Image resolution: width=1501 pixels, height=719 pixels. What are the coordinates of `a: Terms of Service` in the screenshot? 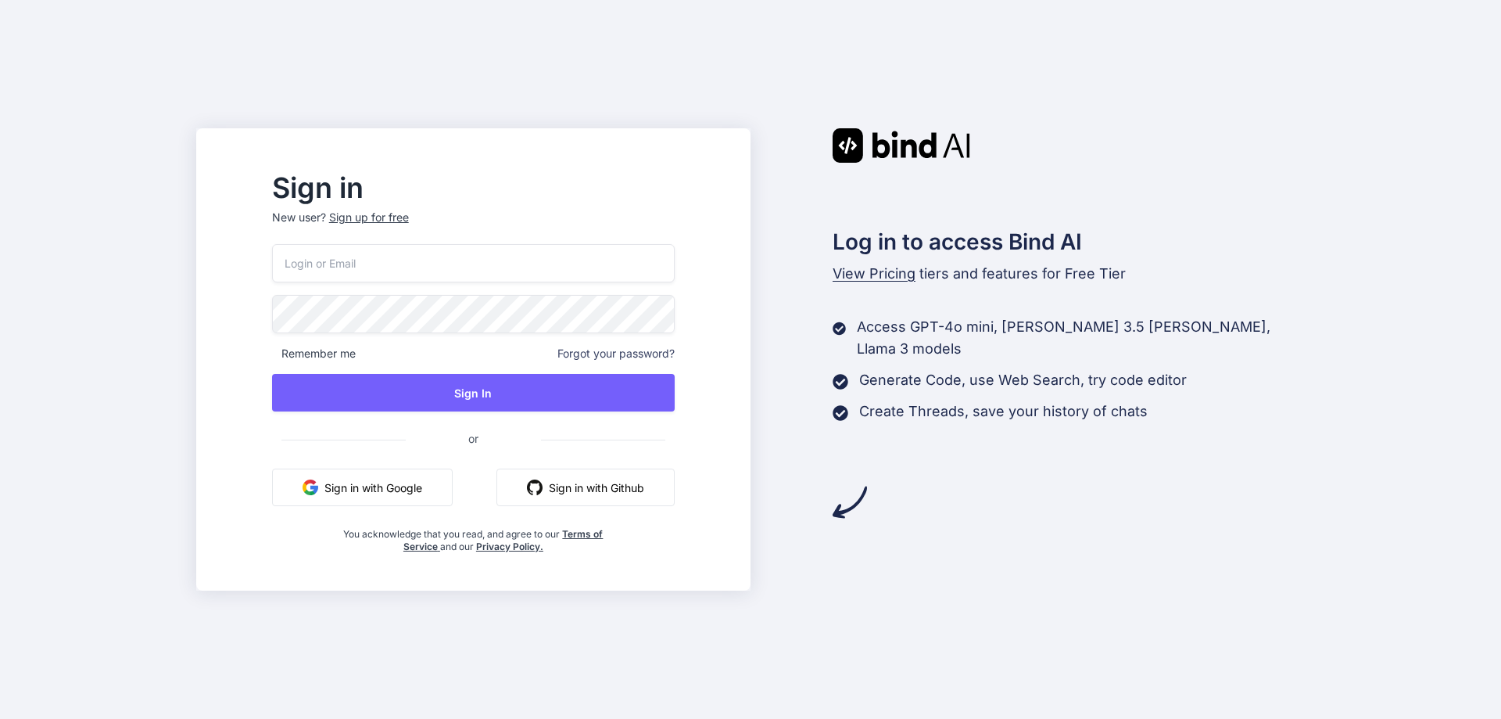 It's located at (504, 539).